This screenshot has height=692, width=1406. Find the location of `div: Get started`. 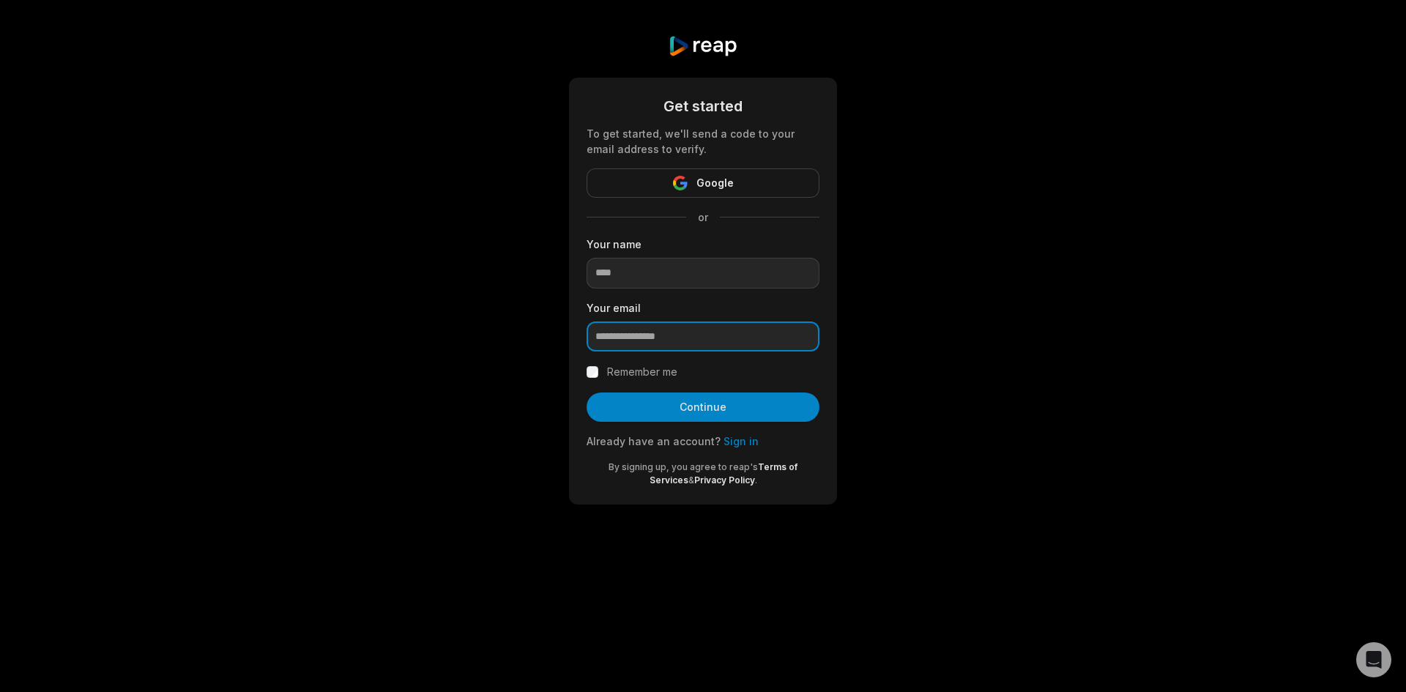

div: Get started is located at coordinates (703, 106).